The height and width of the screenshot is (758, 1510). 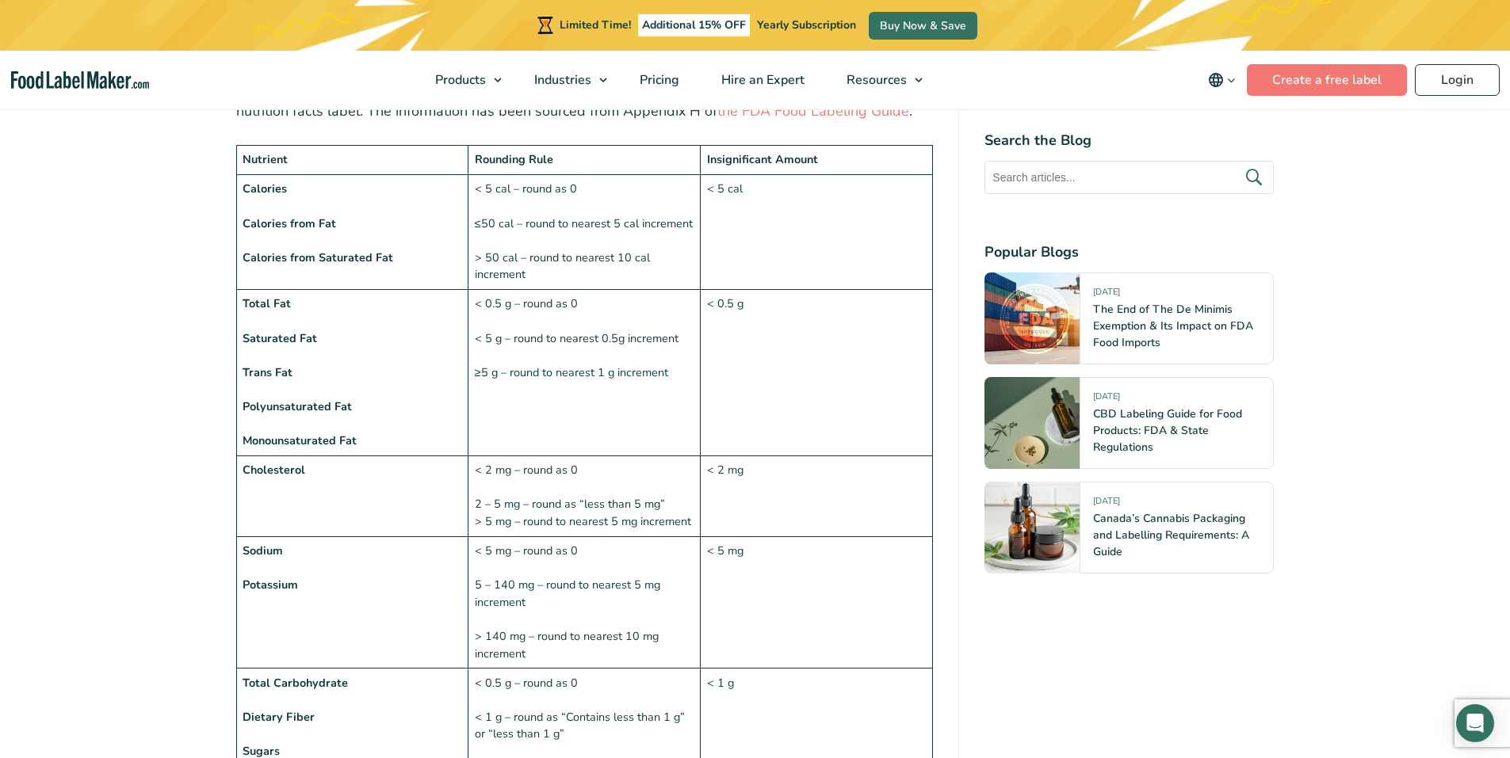 What do you see at coordinates (1327, 80) in the screenshot?
I see `a: Create a free label` at bounding box center [1327, 80].